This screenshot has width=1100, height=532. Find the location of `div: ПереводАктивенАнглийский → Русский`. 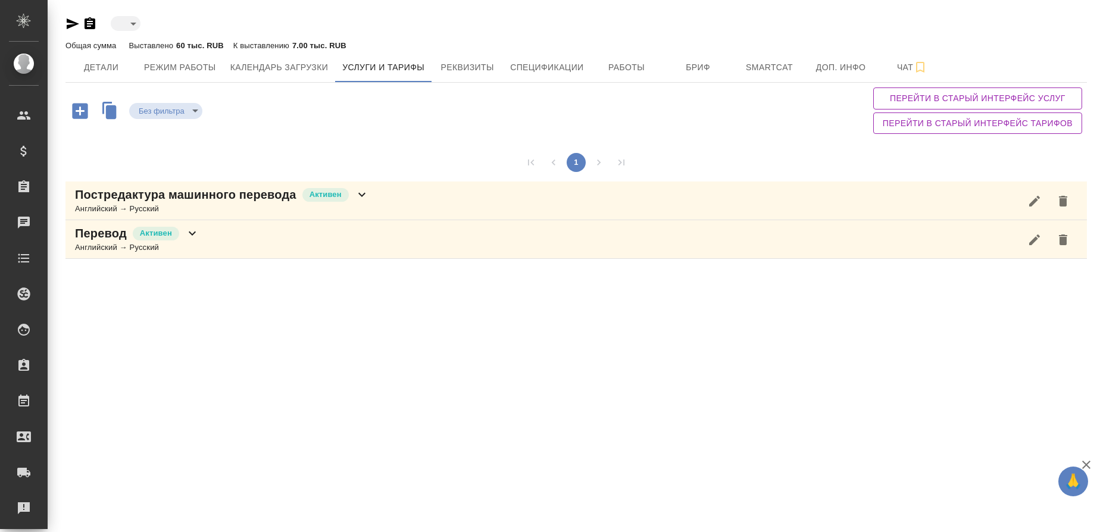

div: ПереводАктивенАнглийский → Русский is located at coordinates (576, 239).